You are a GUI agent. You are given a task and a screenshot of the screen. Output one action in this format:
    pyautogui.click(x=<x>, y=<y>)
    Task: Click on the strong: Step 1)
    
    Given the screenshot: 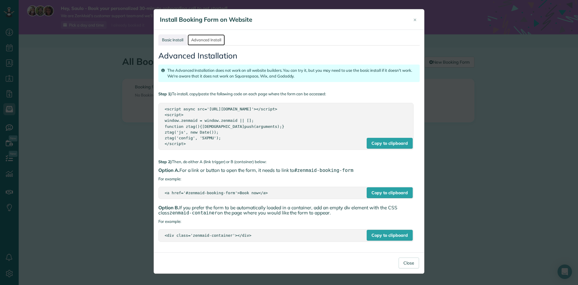 What is the action you would take?
    pyautogui.click(x=165, y=94)
    